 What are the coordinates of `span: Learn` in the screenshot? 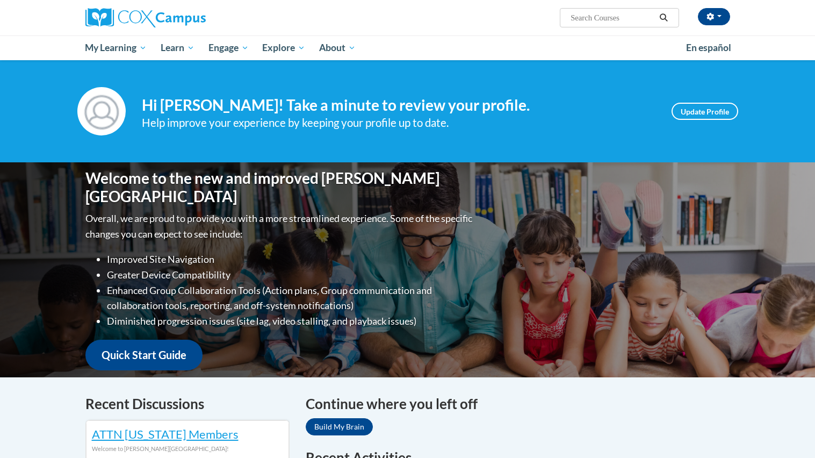 It's located at (177, 48).